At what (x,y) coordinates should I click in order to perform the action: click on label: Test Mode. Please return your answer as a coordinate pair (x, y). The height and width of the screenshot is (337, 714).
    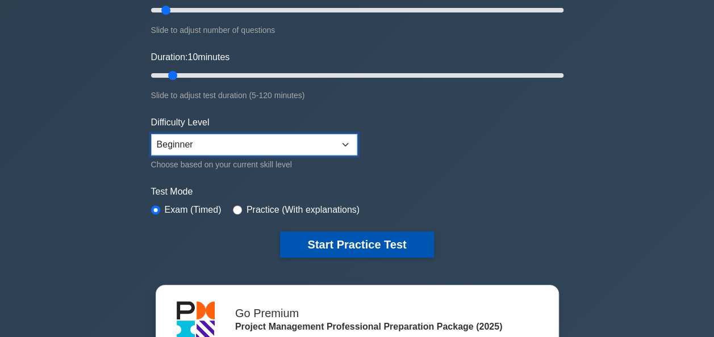
    Looking at the image, I should click on (357, 192).